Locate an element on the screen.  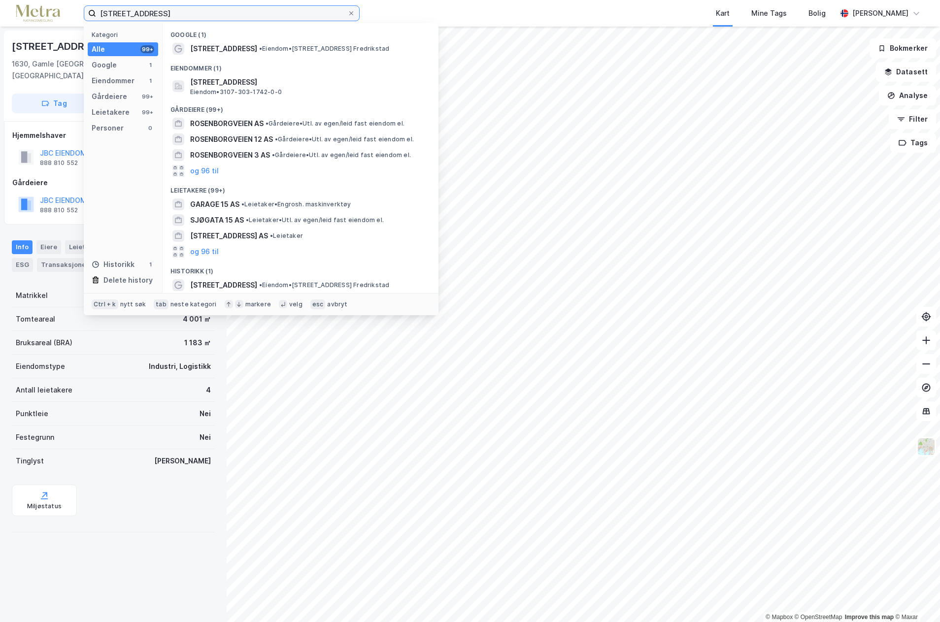
span: ROSENBORGVEIEN 3 AS is located at coordinates (230, 155).